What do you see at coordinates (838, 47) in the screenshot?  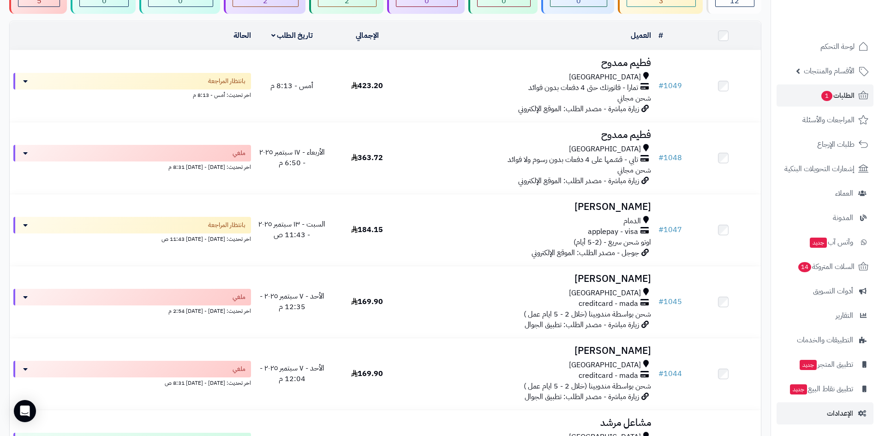 I see `span: لوحة التحكم` at bounding box center [838, 47].